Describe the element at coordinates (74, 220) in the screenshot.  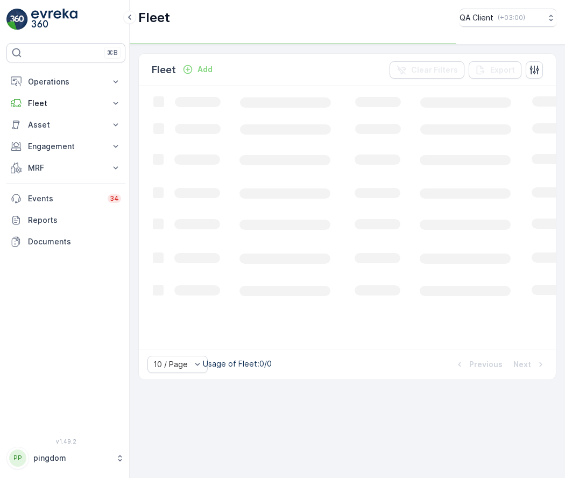
I see `p: Reports` at that location.